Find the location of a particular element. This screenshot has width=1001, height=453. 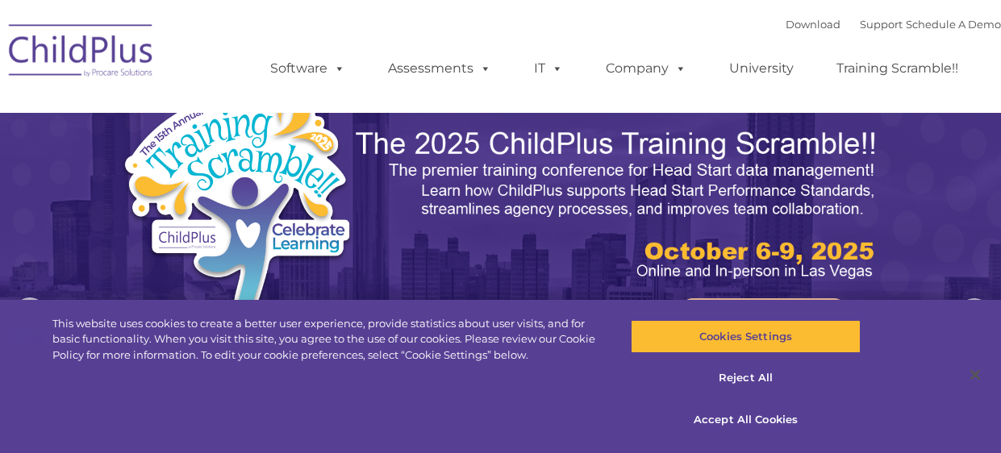

a: University is located at coordinates (761, 69).